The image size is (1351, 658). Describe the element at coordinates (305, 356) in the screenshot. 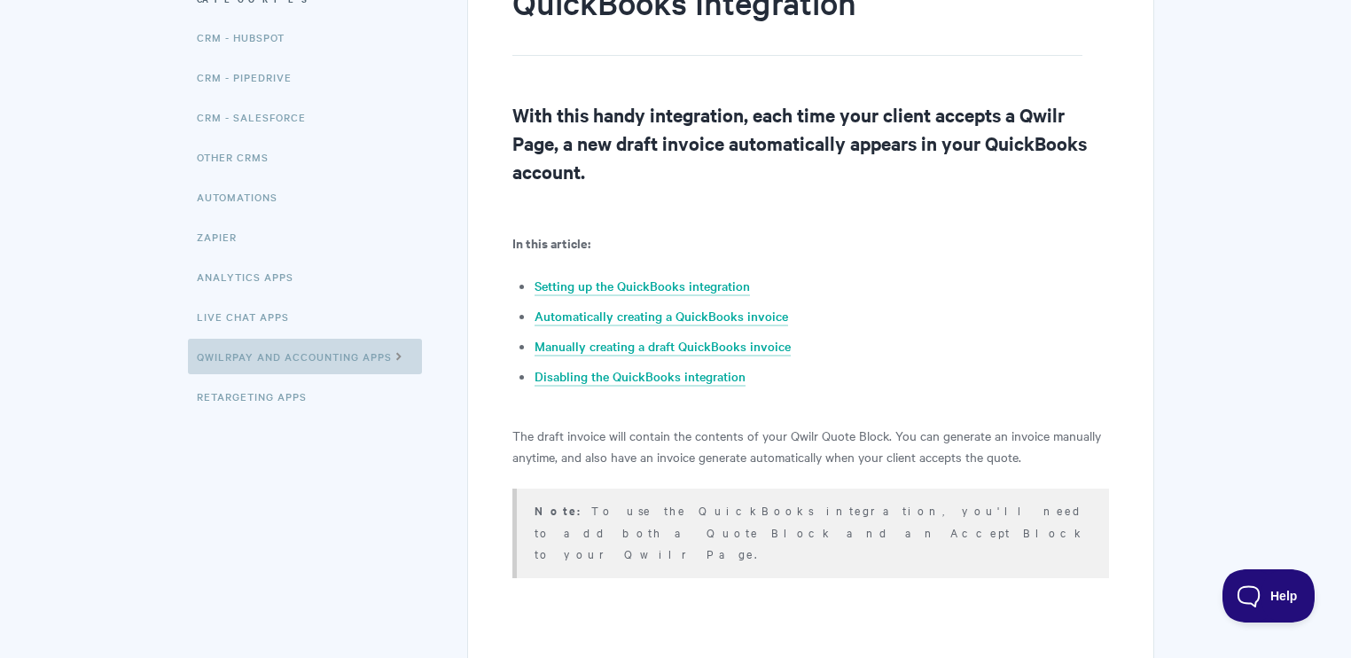

I see `a: QwilrPay and Accounting Apps` at that location.